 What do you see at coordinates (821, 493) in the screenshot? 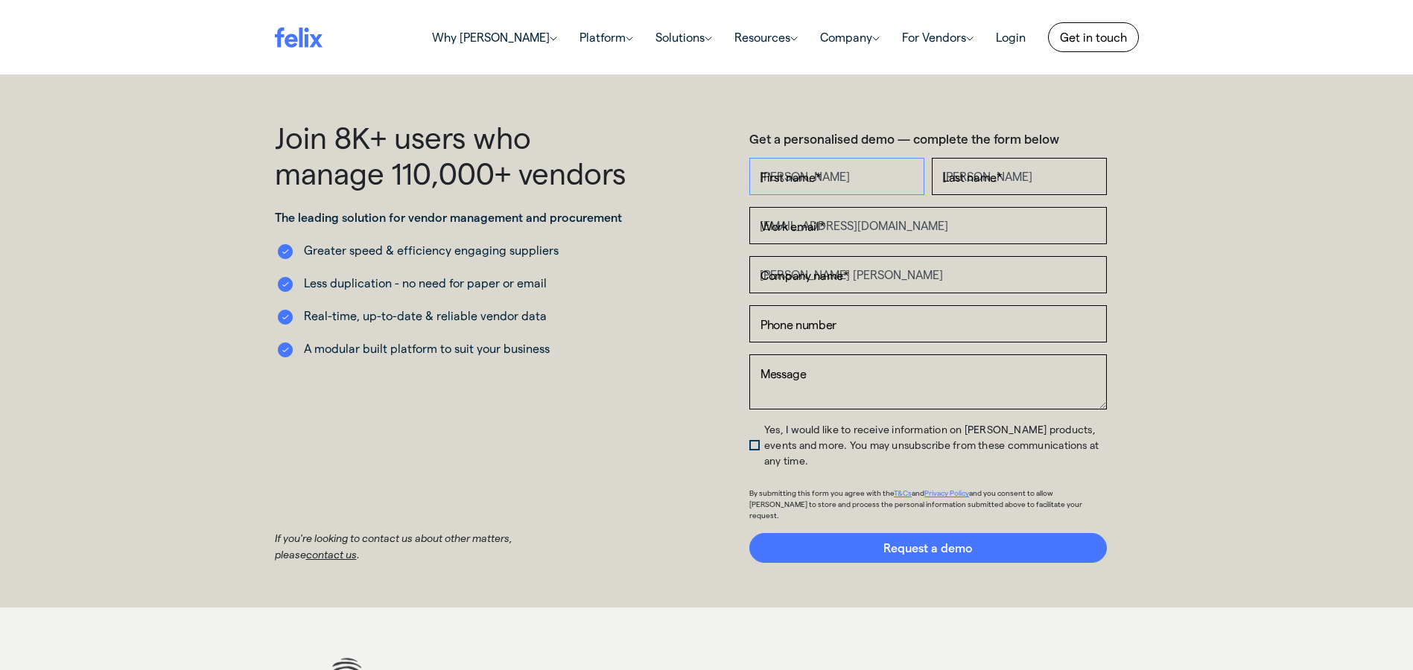
I see `span: By submitting this form you agree with the` at bounding box center [821, 493].